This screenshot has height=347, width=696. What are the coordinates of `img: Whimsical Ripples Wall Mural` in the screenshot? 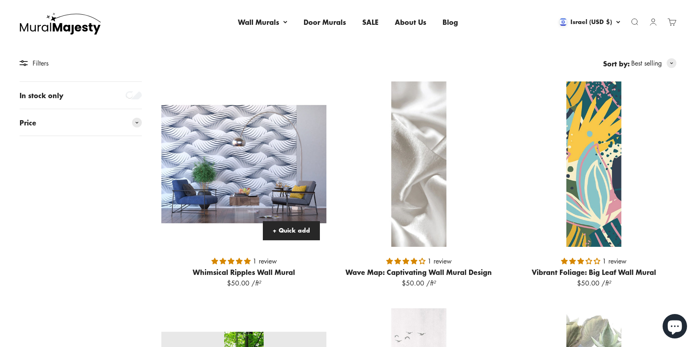 It's located at (244, 164).